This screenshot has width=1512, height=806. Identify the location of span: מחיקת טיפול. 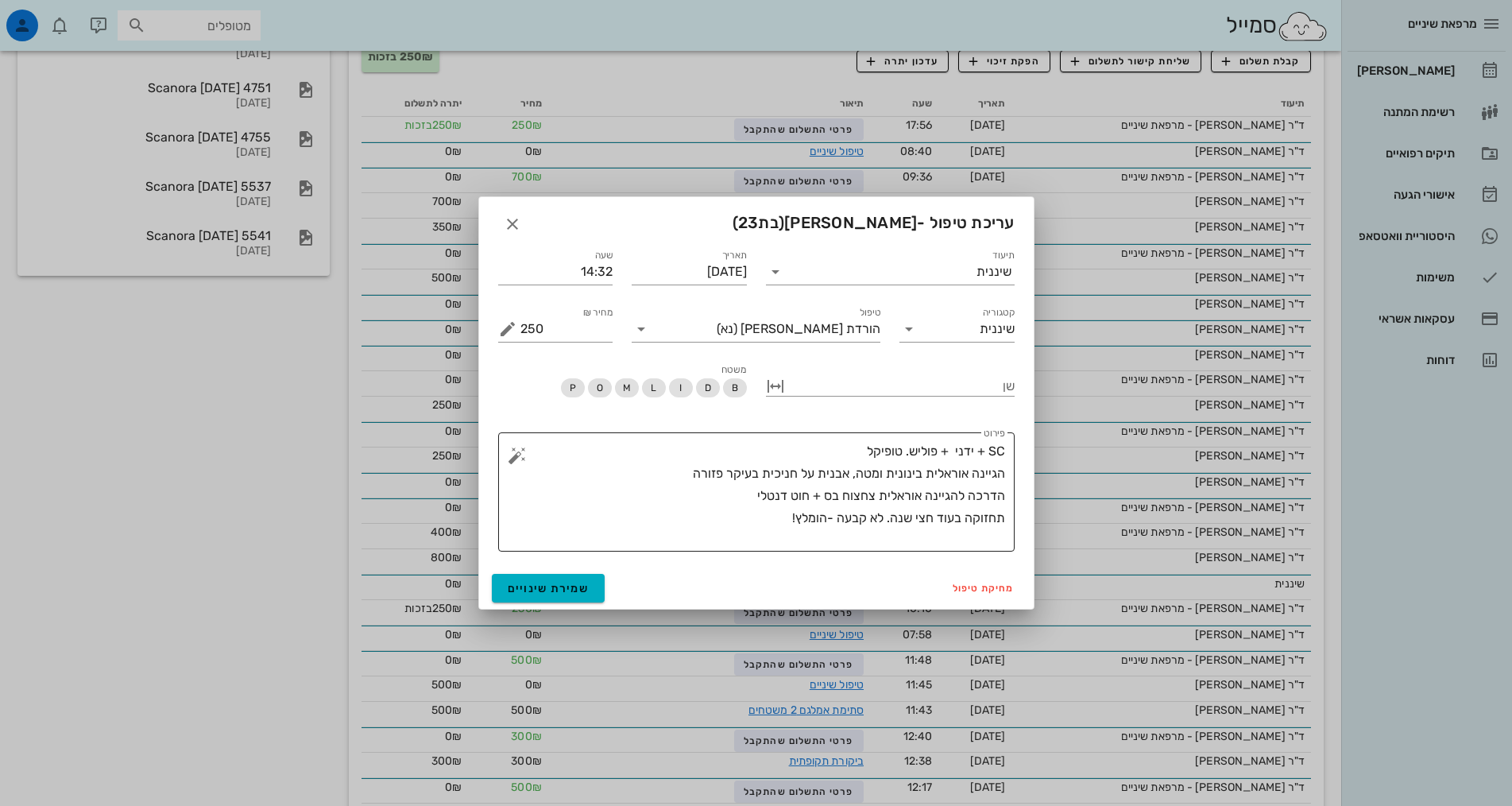
(983, 588).